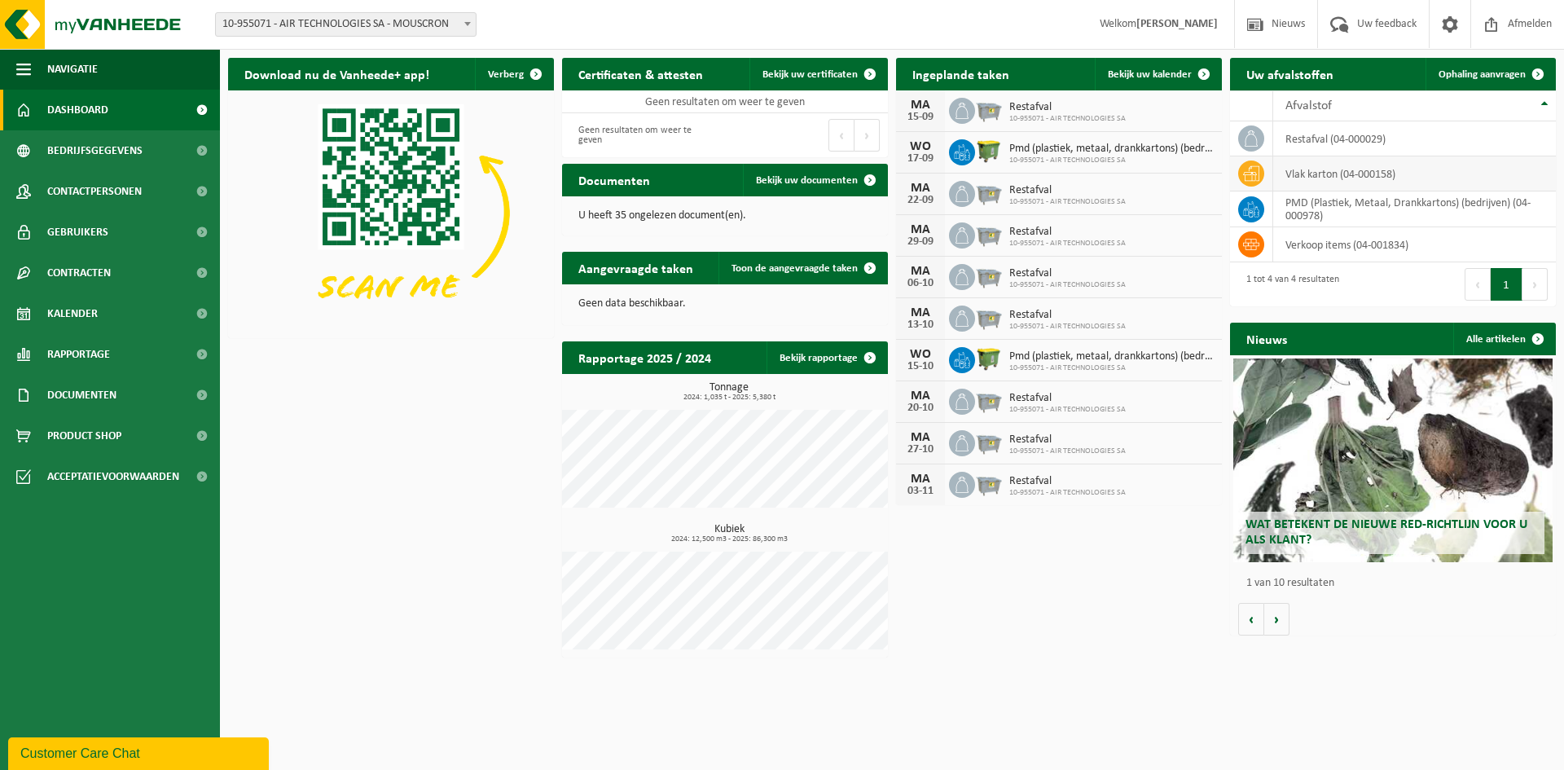 The width and height of the screenshot is (1564, 770). What do you see at coordinates (1414, 244) in the screenshot?
I see `td: verkoop items (04-001834)` at bounding box center [1414, 244].